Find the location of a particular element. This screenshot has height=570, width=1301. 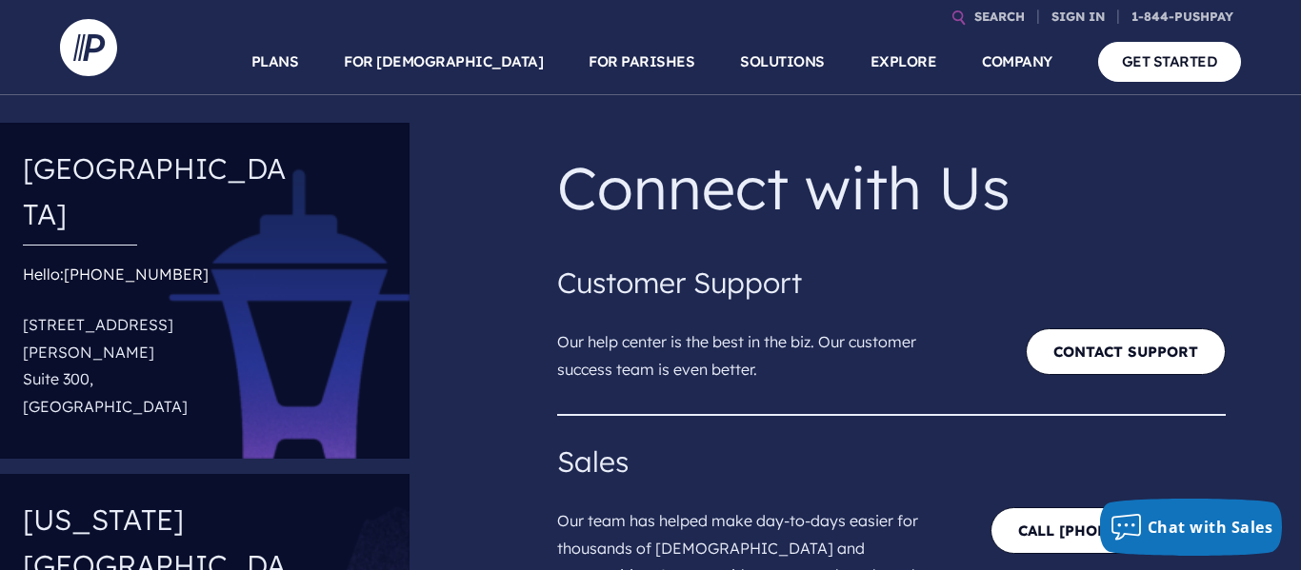

p: Connect with Us is located at coordinates (891, 188).